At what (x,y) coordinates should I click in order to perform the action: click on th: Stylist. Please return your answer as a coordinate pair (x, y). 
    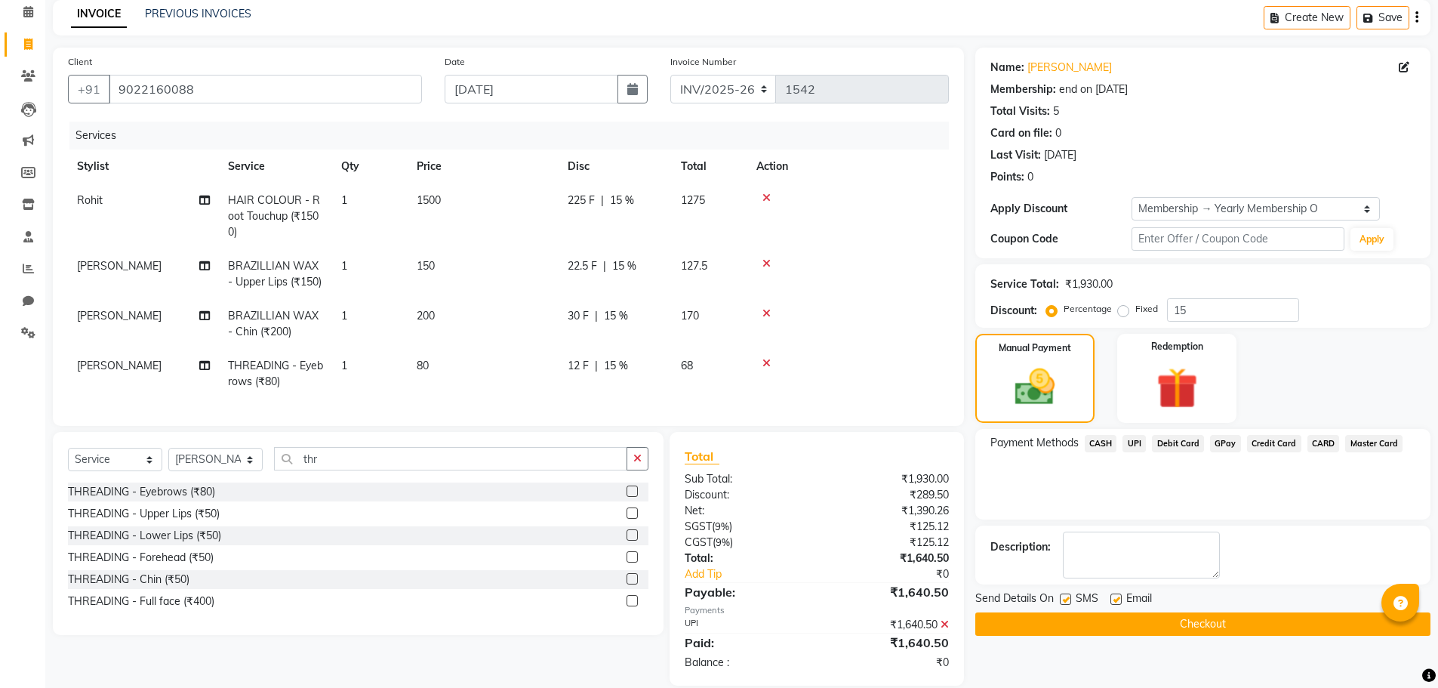
    Looking at the image, I should click on (143, 166).